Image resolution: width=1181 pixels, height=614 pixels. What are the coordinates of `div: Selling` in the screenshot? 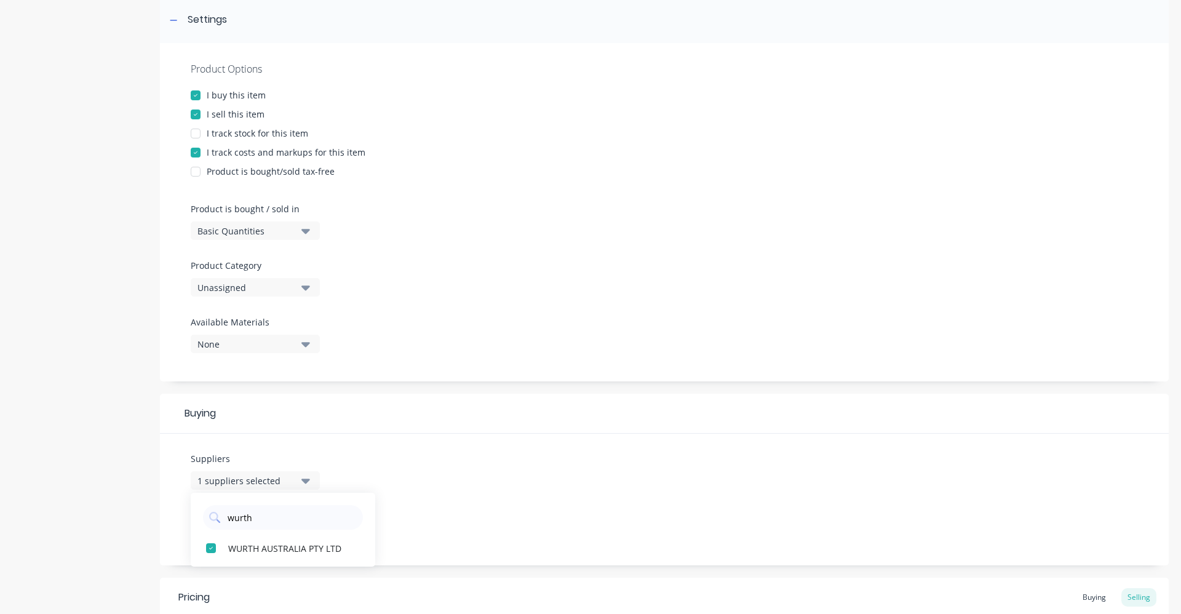 It's located at (1138, 597).